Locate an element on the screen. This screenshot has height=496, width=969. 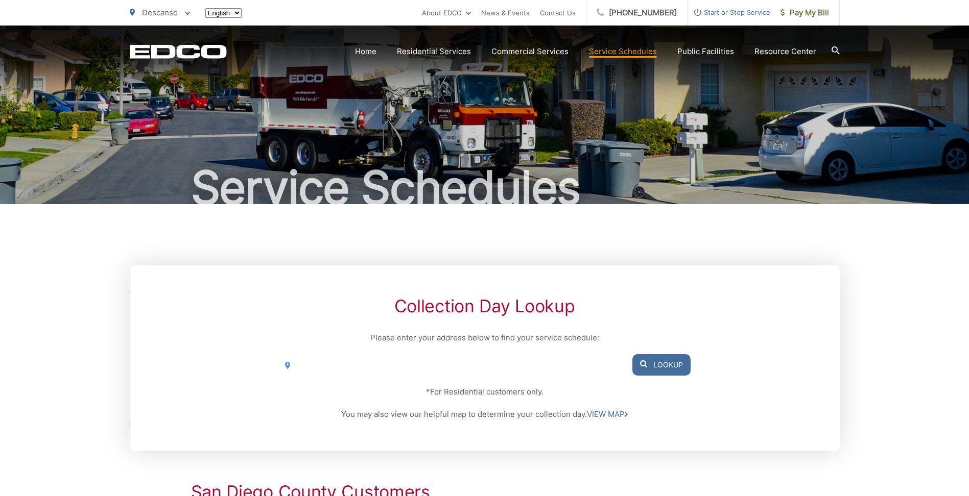
select: Select a language is located at coordinates (223, 13).